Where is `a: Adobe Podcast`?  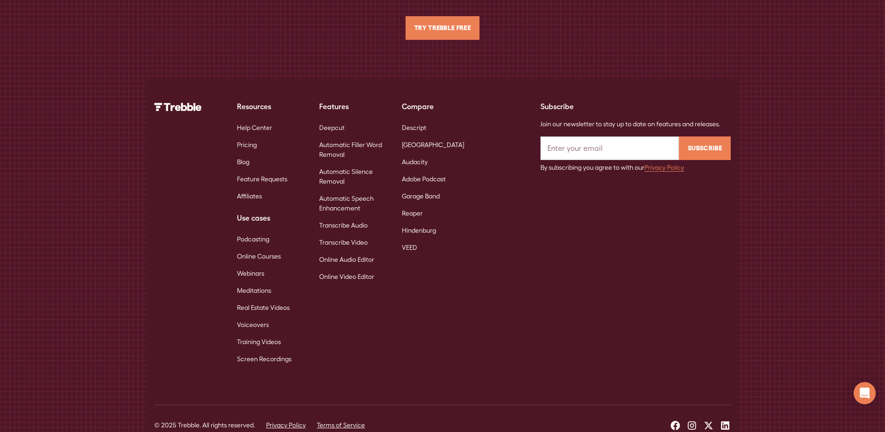
a: Adobe Podcast is located at coordinates (424, 179).